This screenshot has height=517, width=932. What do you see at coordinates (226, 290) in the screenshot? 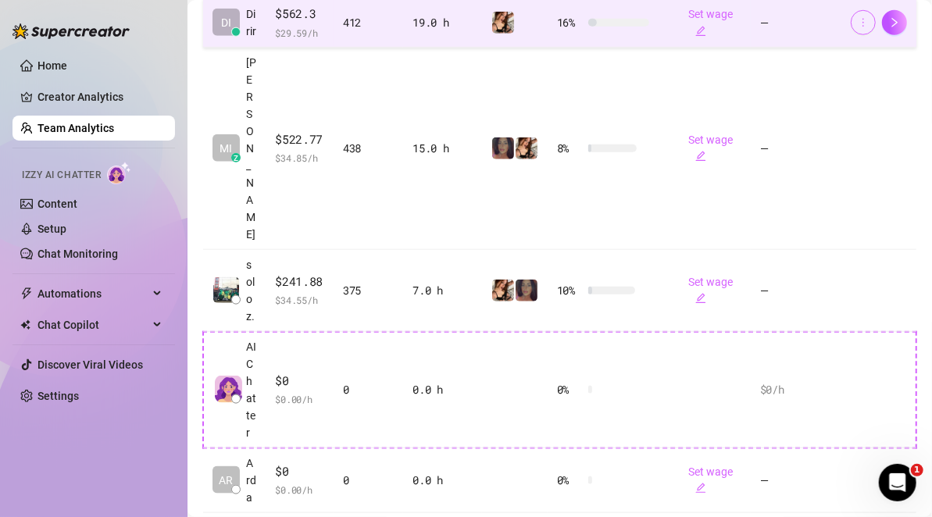
I see `img: solo zurigo` at bounding box center [226, 290].